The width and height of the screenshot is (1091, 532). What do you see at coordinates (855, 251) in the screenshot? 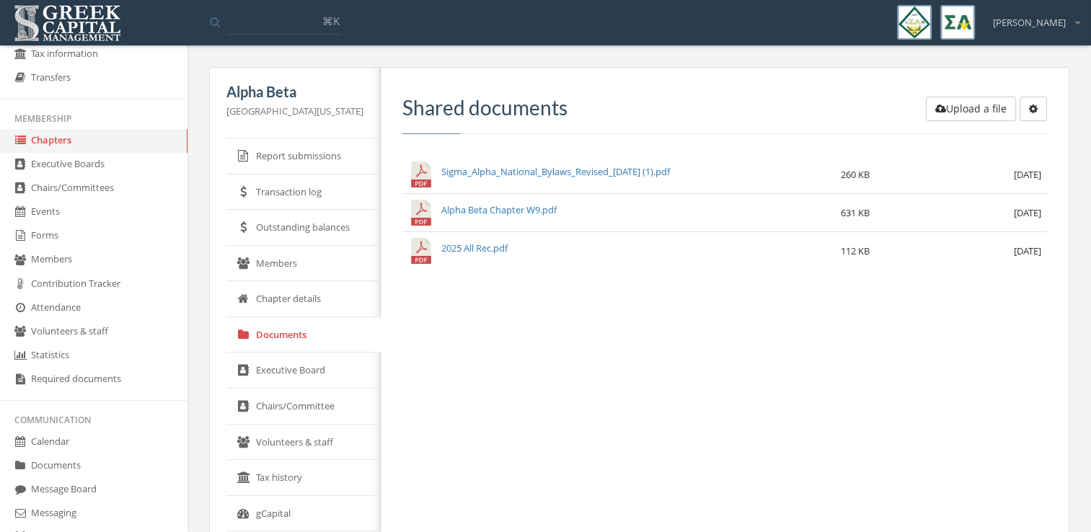
I see `span: 112 KB` at bounding box center [855, 251].